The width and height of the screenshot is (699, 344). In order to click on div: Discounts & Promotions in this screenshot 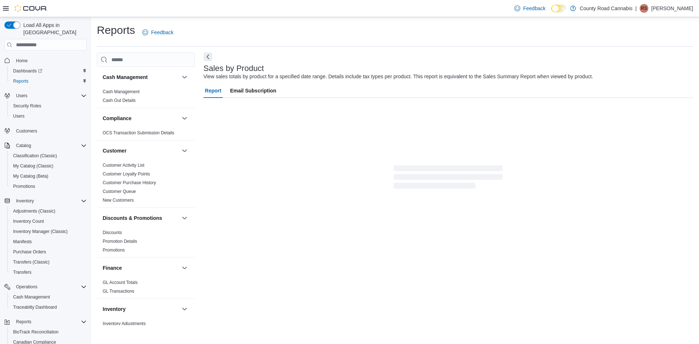, I will do `click(146, 243)`.